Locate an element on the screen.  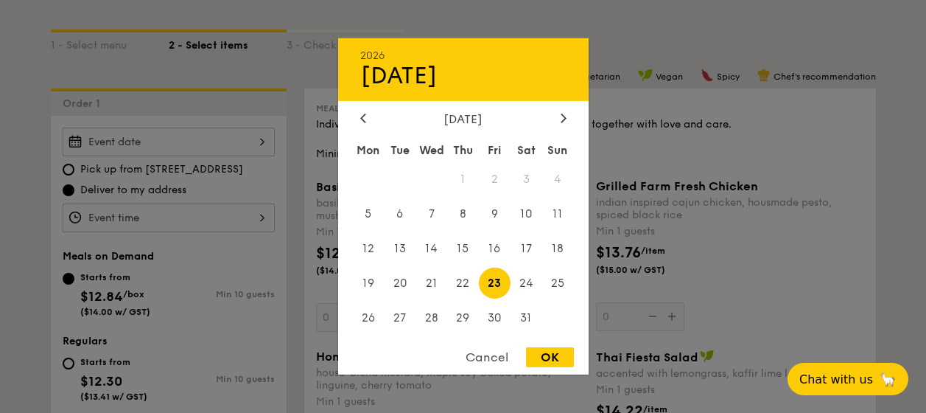
div: Sat is located at coordinates (526, 150).